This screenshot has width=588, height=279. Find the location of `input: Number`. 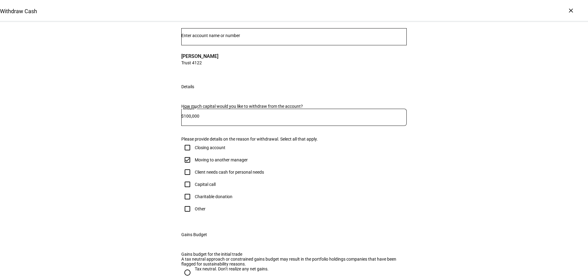

input: Number is located at coordinates (294, 35).